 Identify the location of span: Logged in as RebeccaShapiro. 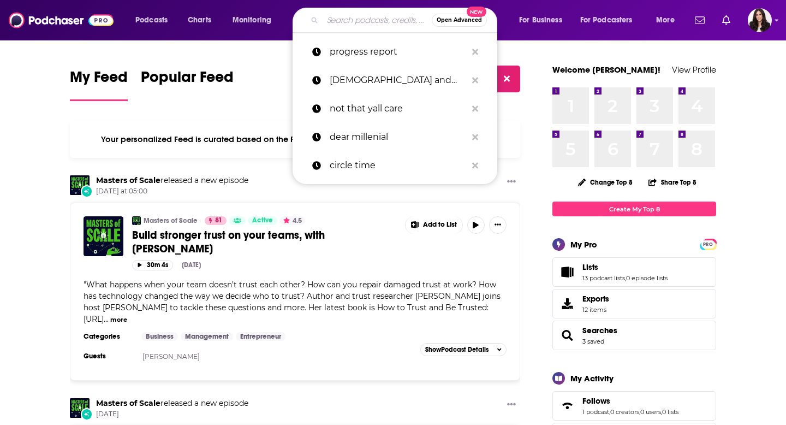
(760, 20).